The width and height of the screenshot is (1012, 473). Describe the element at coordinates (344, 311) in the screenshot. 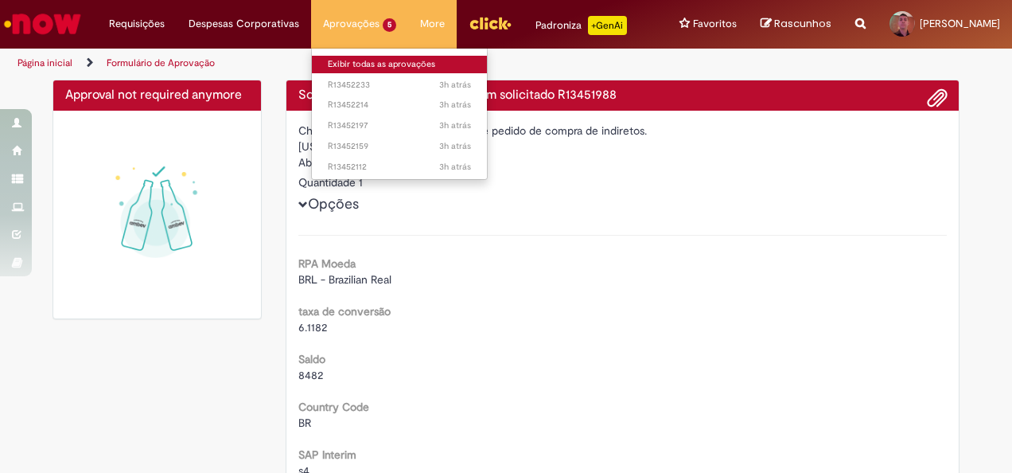

I see `b: taxa de conversão` at that location.